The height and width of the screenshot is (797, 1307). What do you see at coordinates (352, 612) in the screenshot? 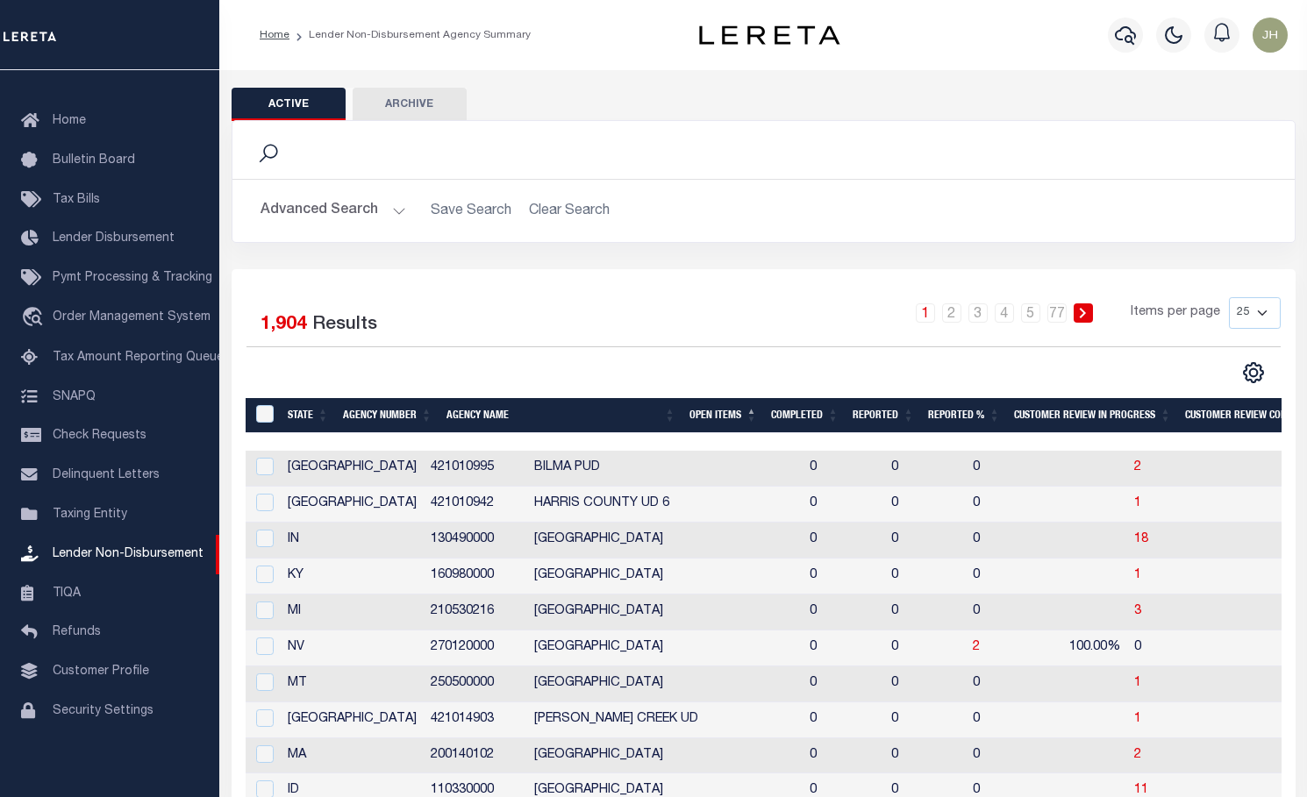
I see `td: MI` at bounding box center [352, 612].